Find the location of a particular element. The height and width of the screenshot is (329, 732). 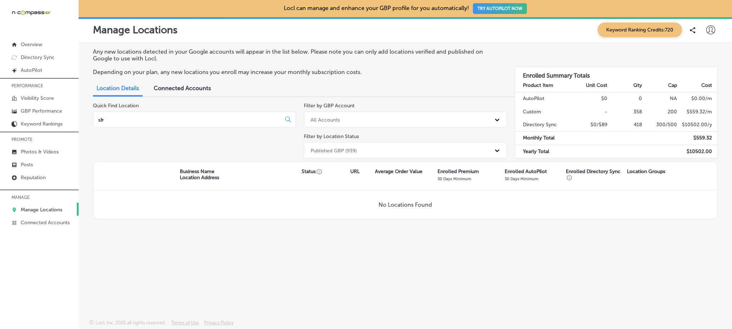

td: 300/500 is located at coordinates (659, 125).